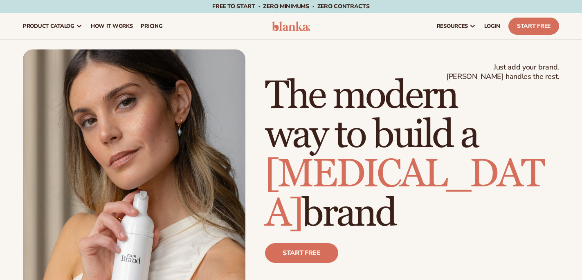  What do you see at coordinates (533, 26) in the screenshot?
I see `a: Start Free` at bounding box center [533, 26].